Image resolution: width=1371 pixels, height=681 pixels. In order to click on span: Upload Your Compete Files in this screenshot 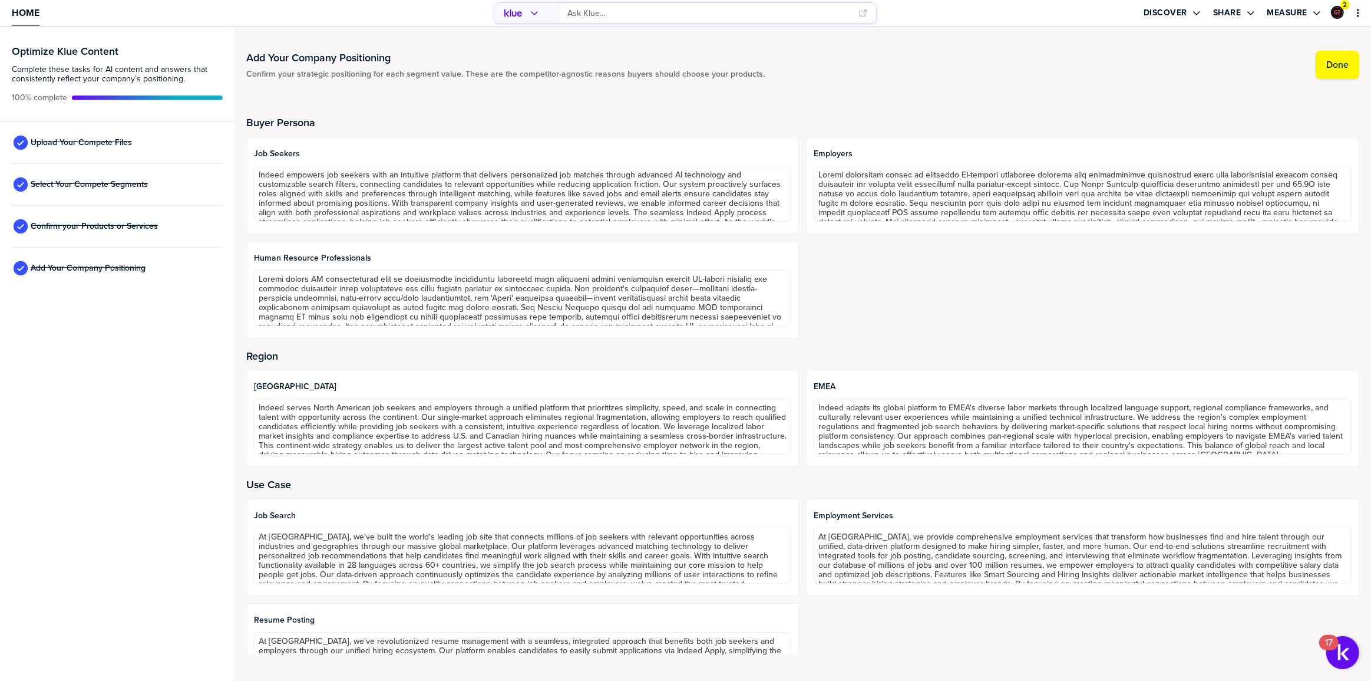, I will do `click(81, 143)`.